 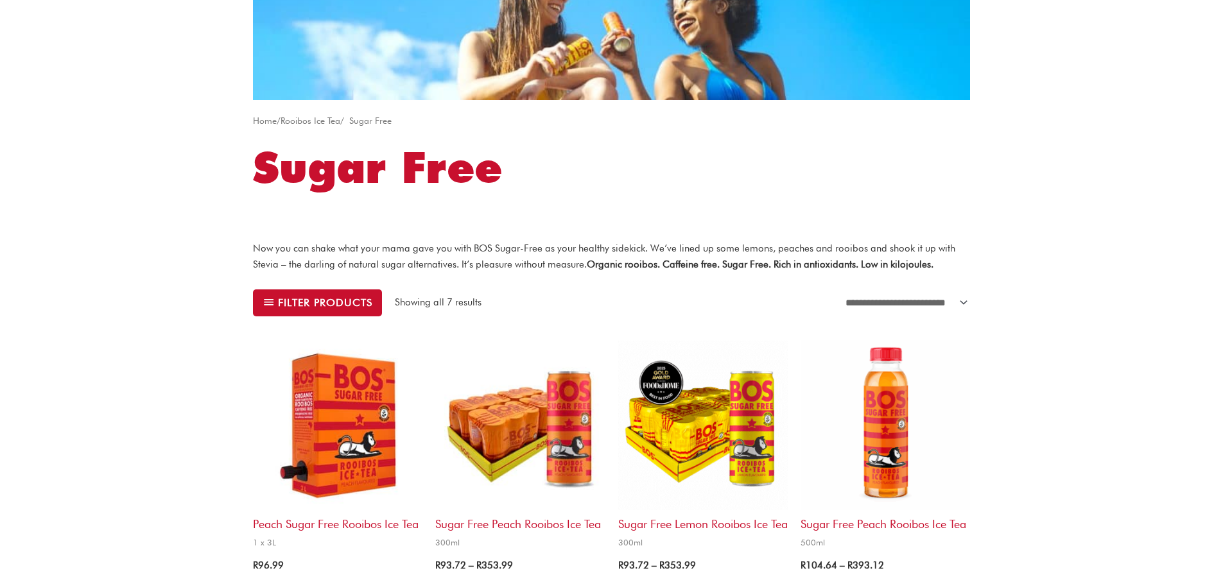 I want to click on a: Peach Sugar Free Rooibos Ice Tea1 x 3L, so click(x=338, y=446).